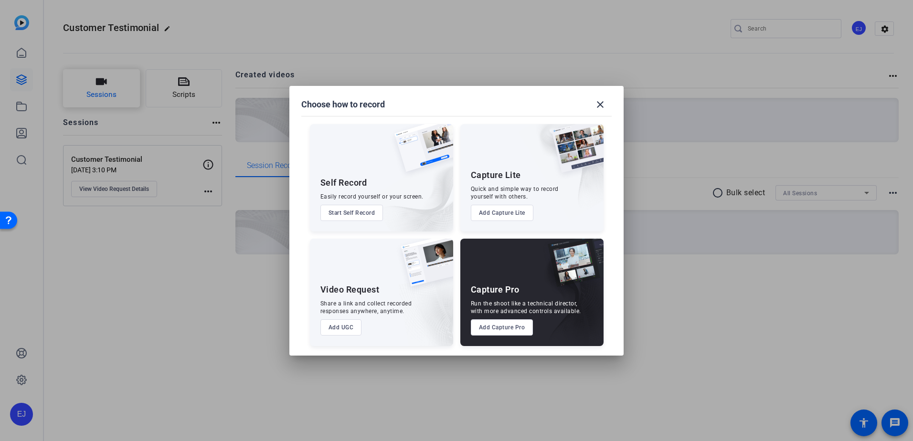  I want to click on button: Add Capture Lite, so click(502, 213).